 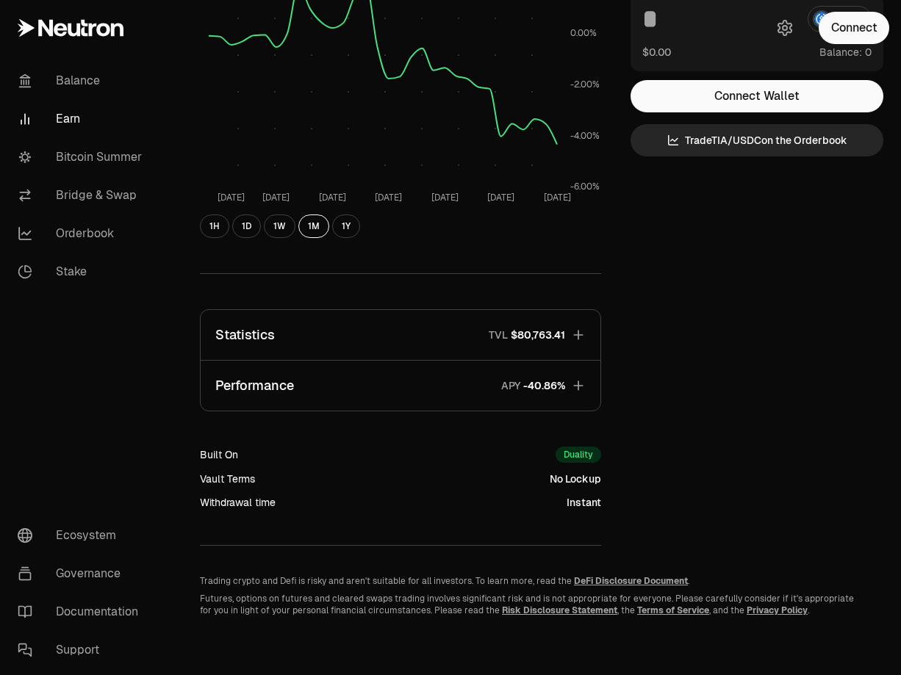 I want to click on button: Connect Wallet, so click(x=757, y=96).